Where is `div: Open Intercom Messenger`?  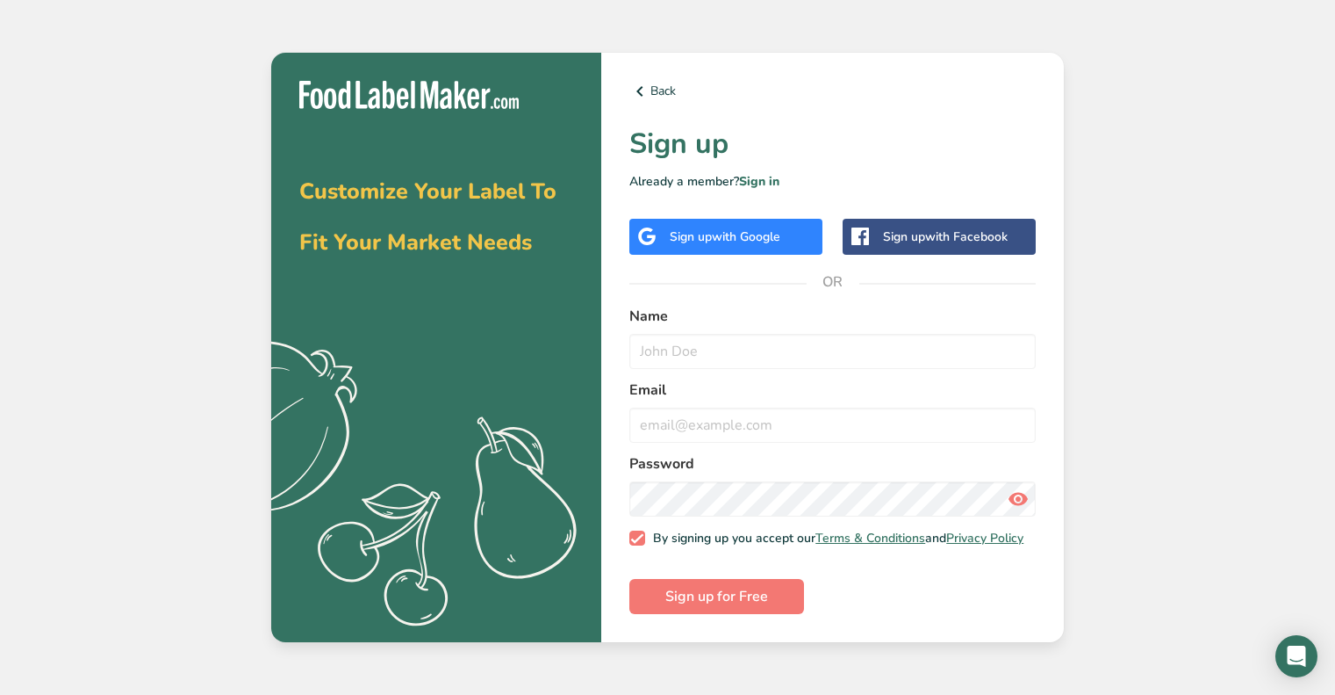
div: Open Intercom Messenger is located at coordinates (1297, 656).